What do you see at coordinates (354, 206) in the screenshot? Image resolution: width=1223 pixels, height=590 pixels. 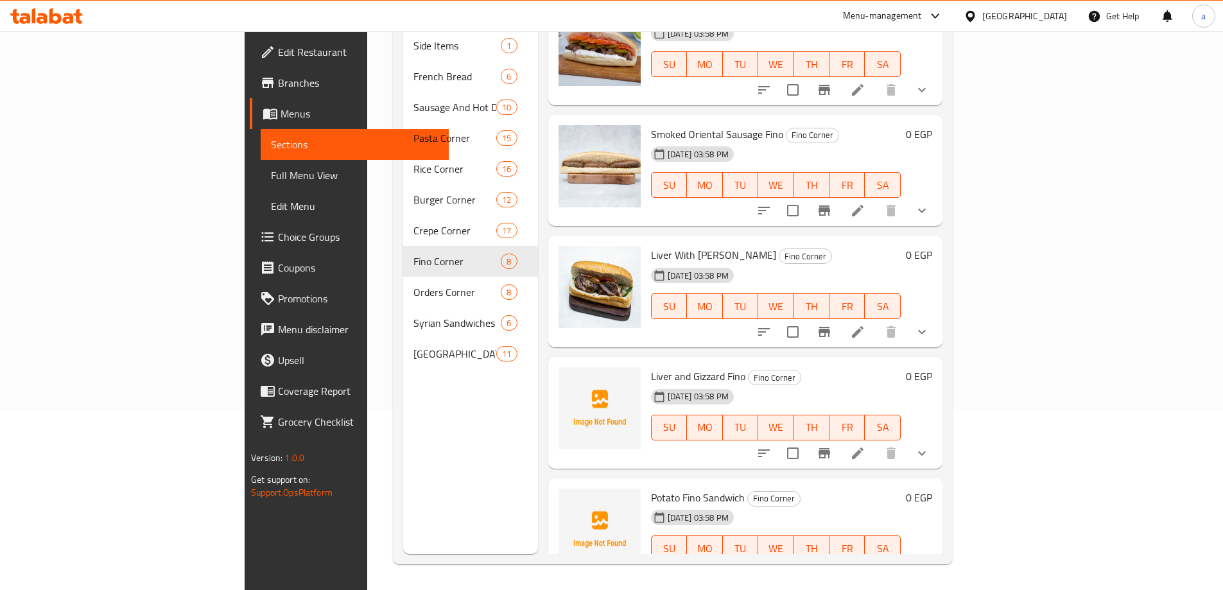 I see `span: Edit Menu` at bounding box center [354, 206].